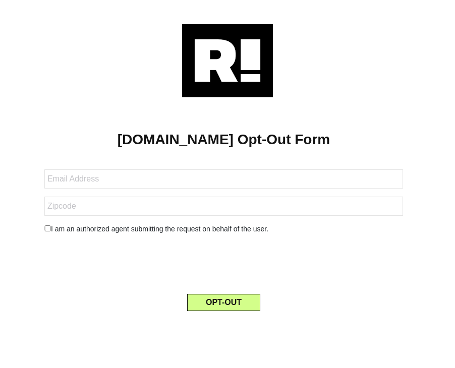 The width and height of the screenshot is (455, 368). I want to click on button: OPT-OUT, so click(223, 303).